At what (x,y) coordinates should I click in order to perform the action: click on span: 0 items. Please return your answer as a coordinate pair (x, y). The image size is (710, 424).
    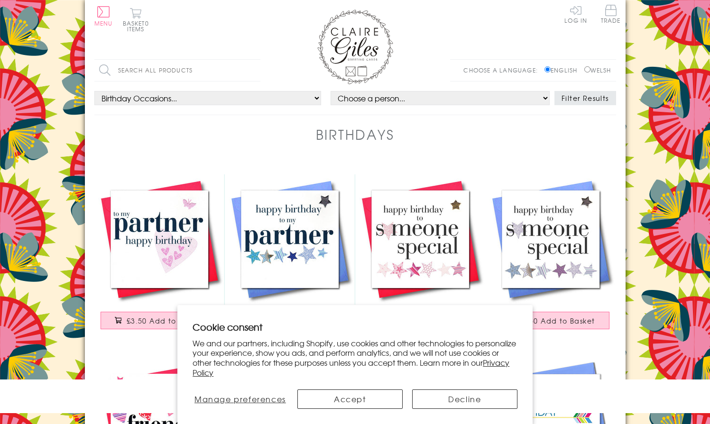
    Looking at the image, I should click on (138, 26).